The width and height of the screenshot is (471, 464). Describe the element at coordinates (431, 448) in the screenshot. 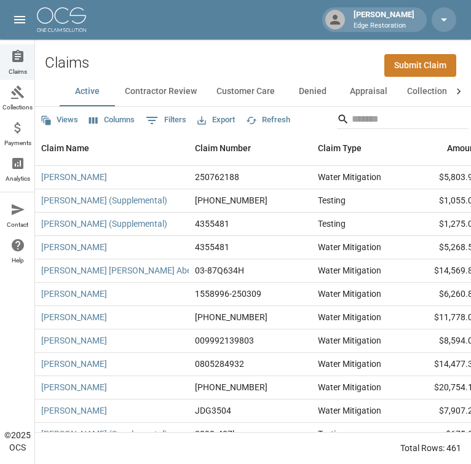

I see `div: Total Rows: 461` at that location.